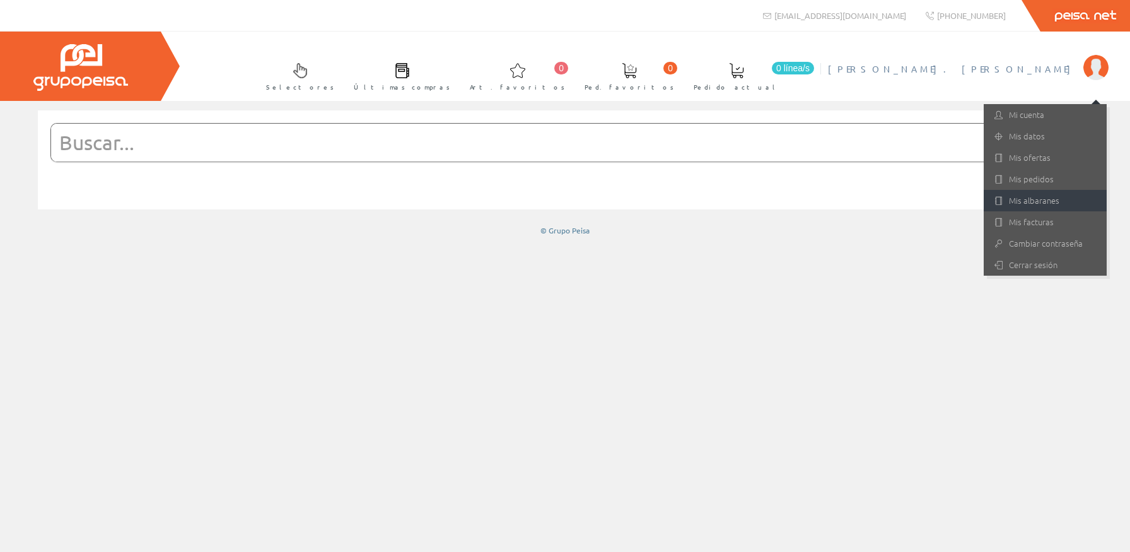 Image resolution: width=1130 pixels, height=552 pixels. Describe the element at coordinates (565, 230) in the screenshot. I see `div: © Grupo Peisa` at that location.